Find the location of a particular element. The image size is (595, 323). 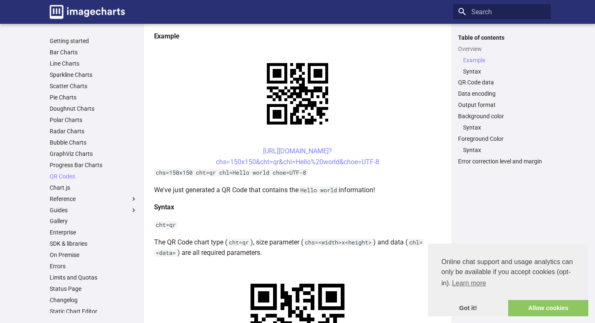

label: Reference is located at coordinates (93, 199).